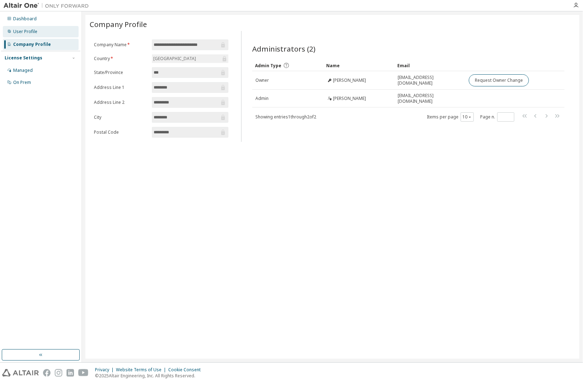 This screenshot has width=583, height=383. What do you see at coordinates (262, 80) in the screenshot?
I see `span: Owner` at bounding box center [262, 80].